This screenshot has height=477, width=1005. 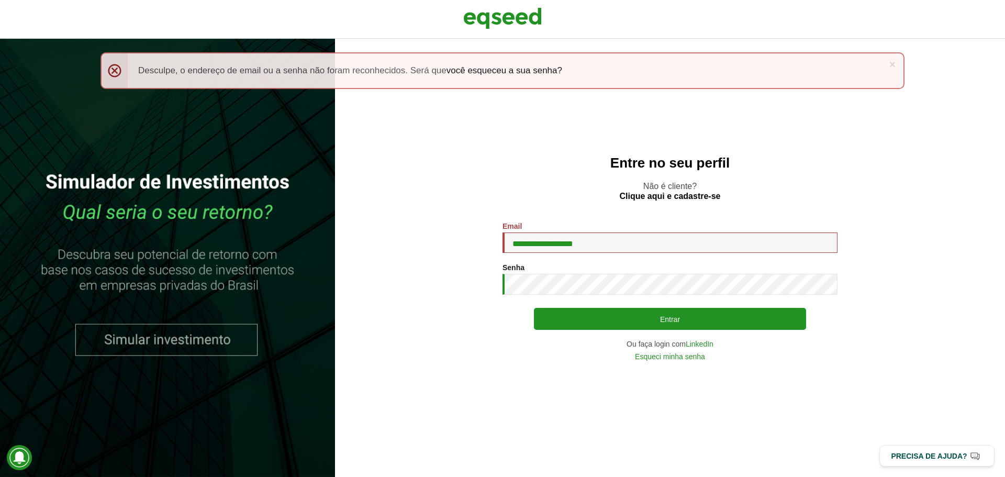 What do you see at coordinates (670, 163) in the screenshot?
I see `h2: Entre no seu perfil` at bounding box center [670, 163].